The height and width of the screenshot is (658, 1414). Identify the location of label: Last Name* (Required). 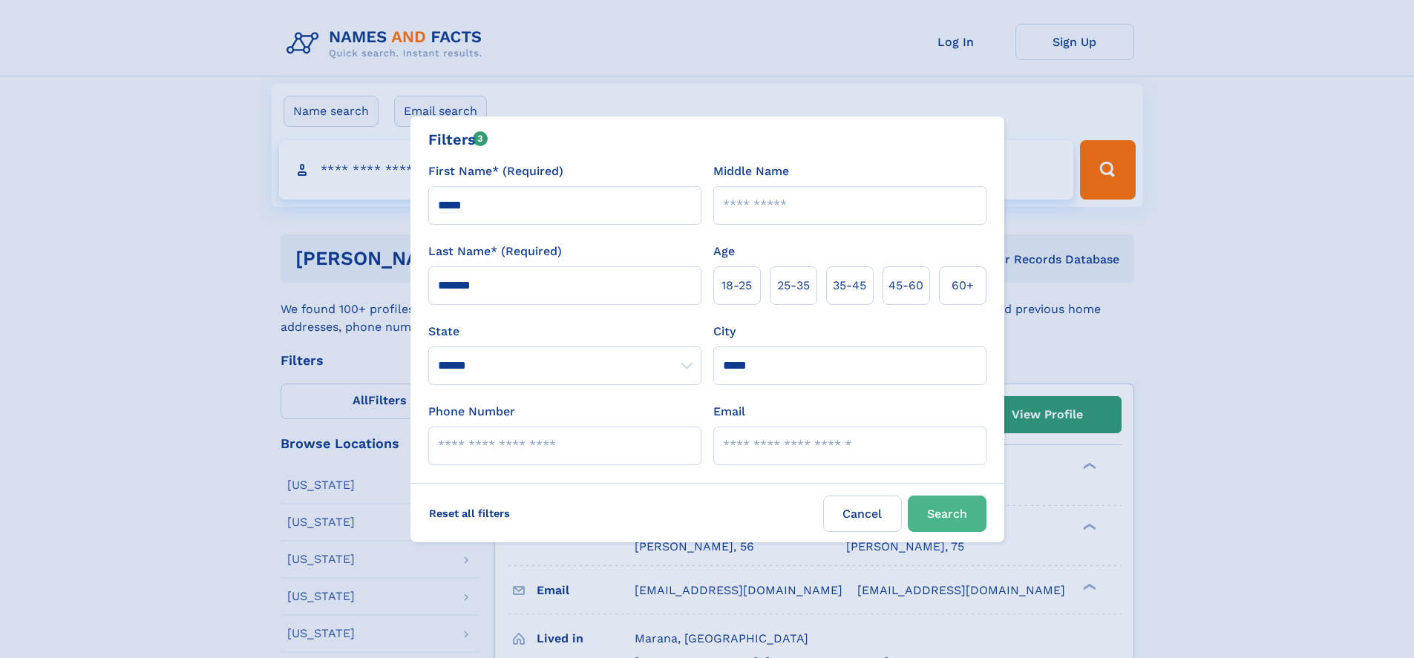
(495, 252).